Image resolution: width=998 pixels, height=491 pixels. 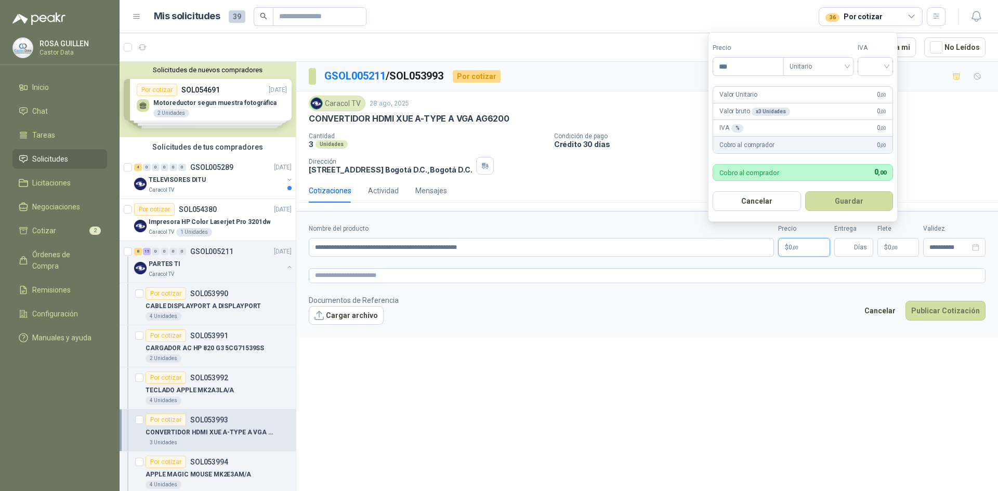 What do you see at coordinates (60, 183) in the screenshot?
I see `a: Licitaciones` at bounding box center [60, 183].